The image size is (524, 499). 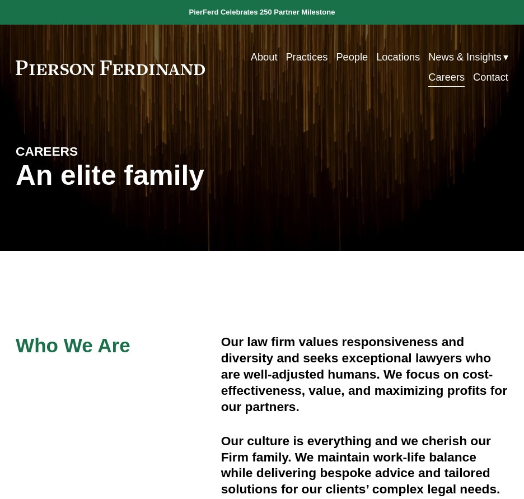 What do you see at coordinates (446, 78) in the screenshot?
I see `a: Careers` at bounding box center [446, 78].